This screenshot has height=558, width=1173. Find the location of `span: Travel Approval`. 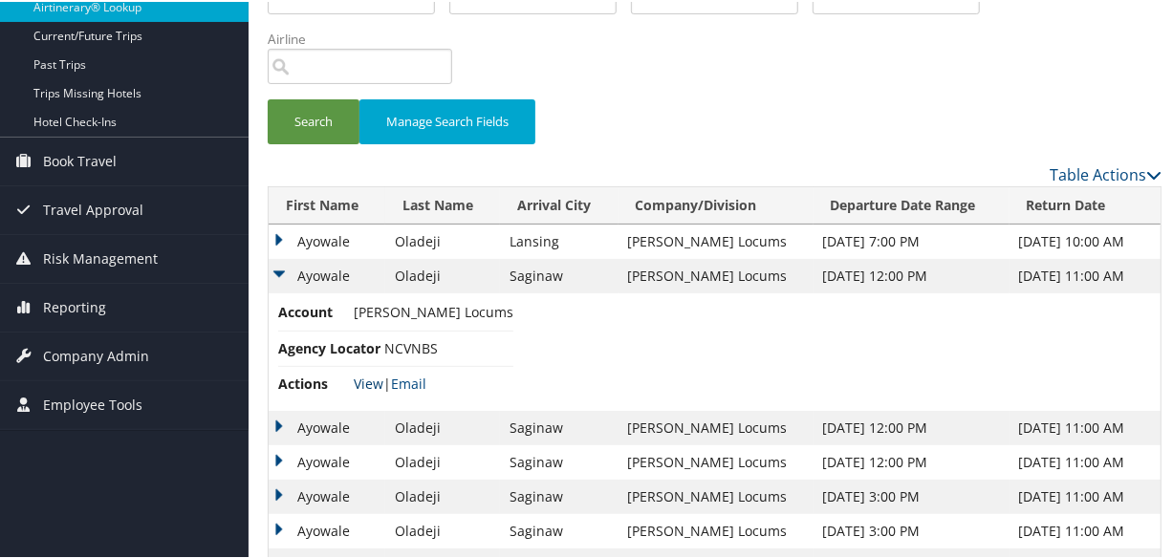

span: Travel Approval is located at coordinates (93, 208).